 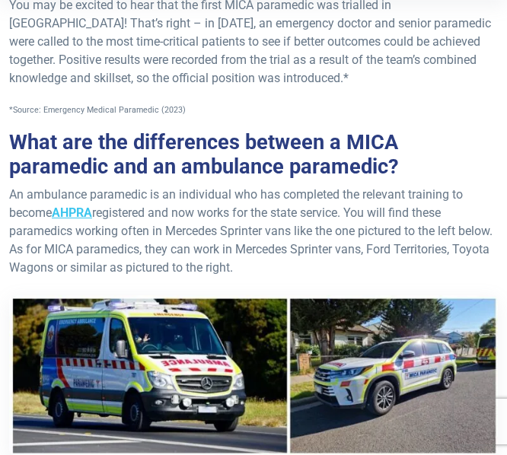 What do you see at coordinates (72, 212) in the screenshot?
I see `a: AHPRA` at bounding box center [72, 212].